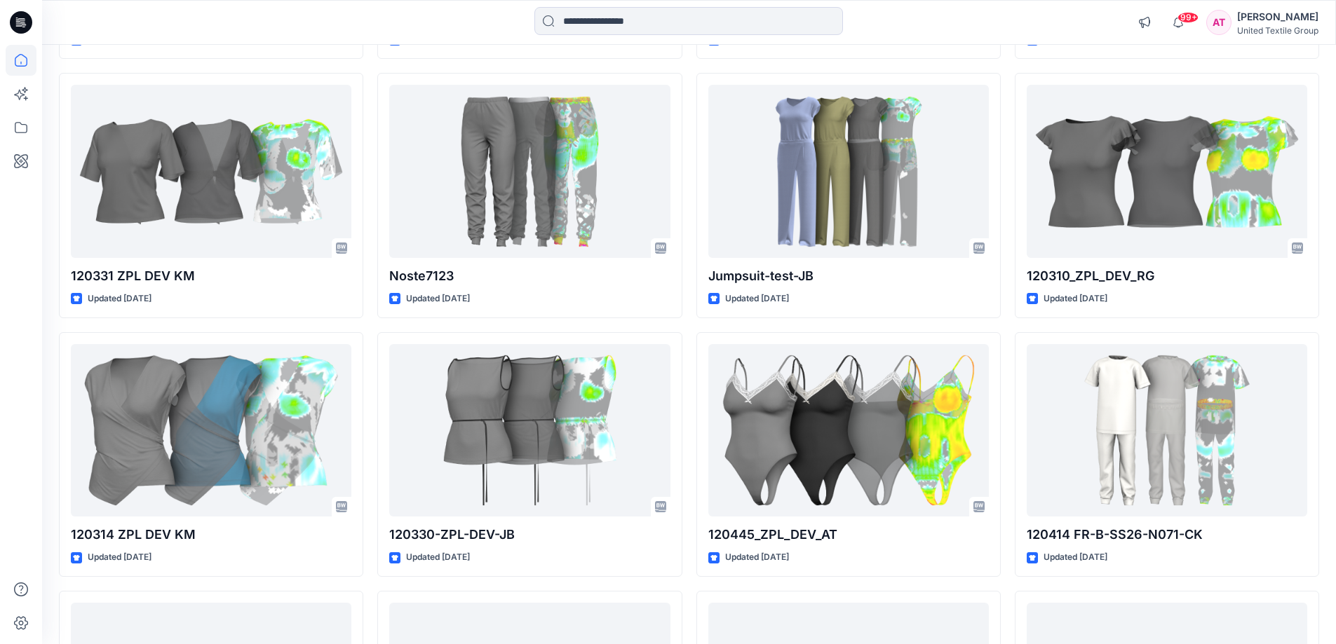  I want to click on a: 120445_ZPL_DEV_AT, so click(849, 431).